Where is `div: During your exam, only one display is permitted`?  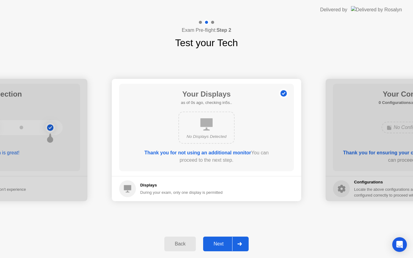 div: During your exam, only one display is permitted is located at coordinates (181, 192).